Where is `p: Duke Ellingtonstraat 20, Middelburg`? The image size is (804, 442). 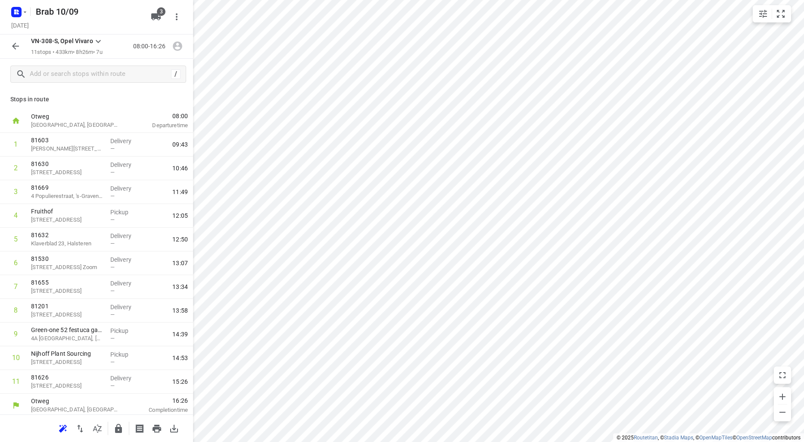
p: Duke Ellingtonstraat 20, Middelburg is located at coordinates (67, 149).